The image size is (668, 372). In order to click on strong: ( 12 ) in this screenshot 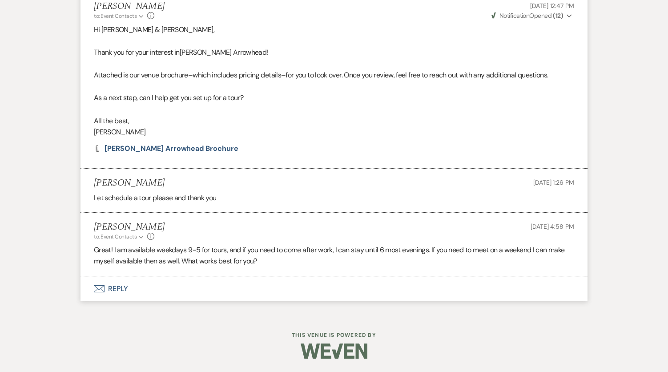, I will do `click(558, 16)`.